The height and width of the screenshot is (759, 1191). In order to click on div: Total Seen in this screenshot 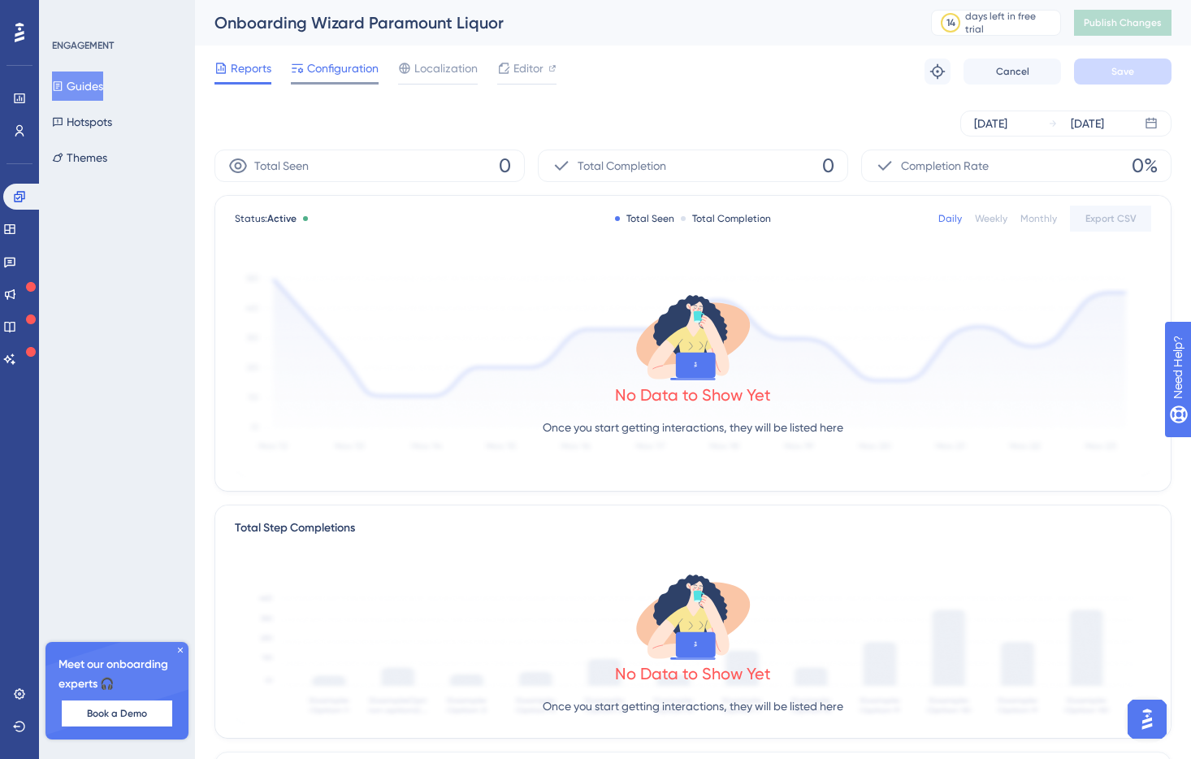, I will do `click(644, 218)`.